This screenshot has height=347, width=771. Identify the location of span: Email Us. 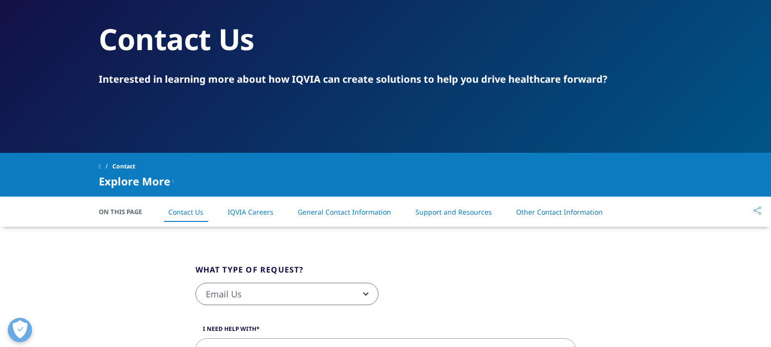
(287, 294).